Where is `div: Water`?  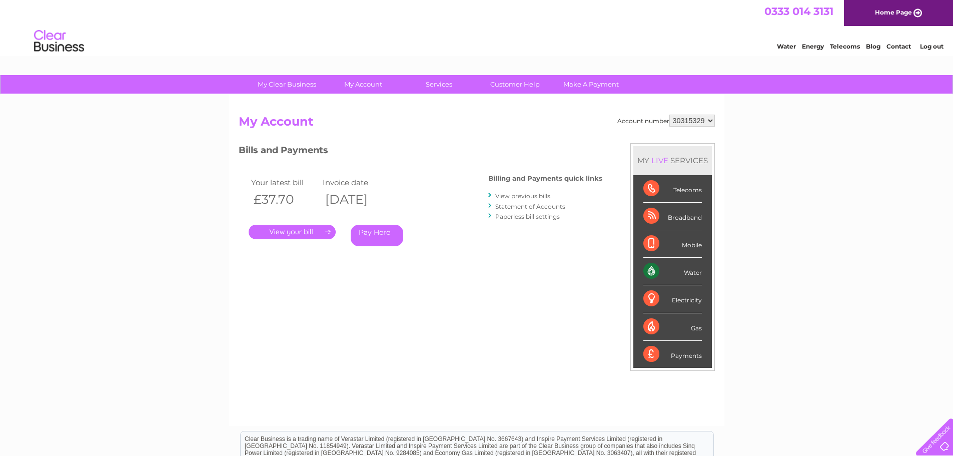
div: Water is located at coordinates (672, 271).